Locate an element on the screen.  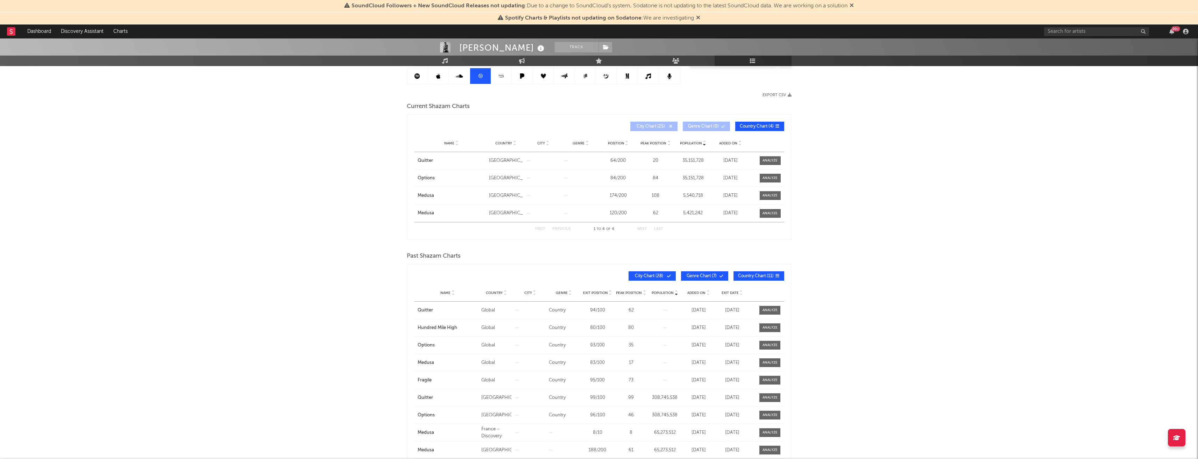
a: Charts is located at coordinates (120, 31).